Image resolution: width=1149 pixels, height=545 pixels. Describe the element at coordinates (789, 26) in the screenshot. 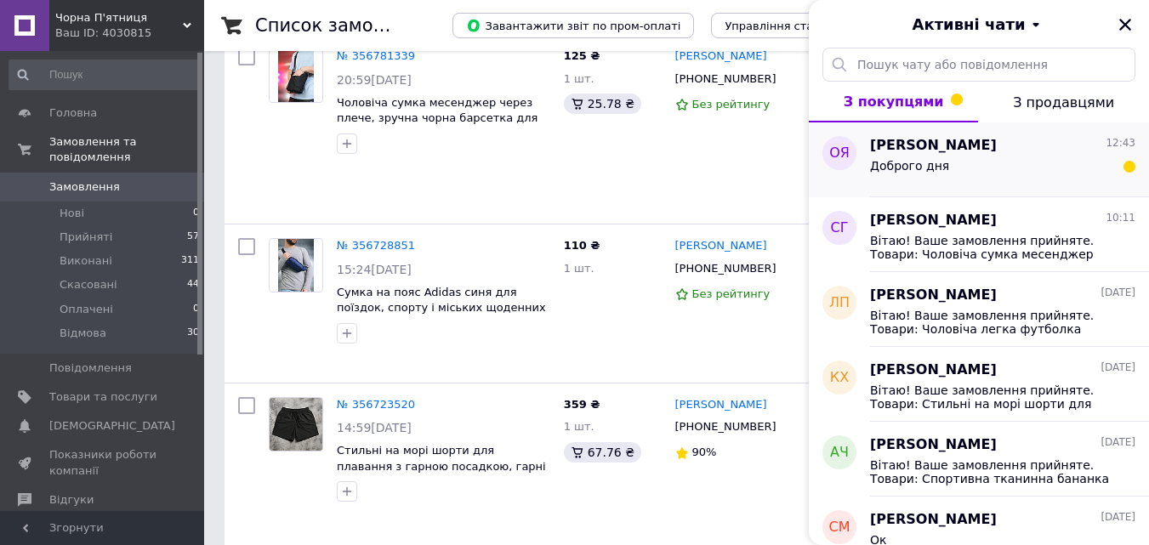

I see `button: Управління статусами` at that location.